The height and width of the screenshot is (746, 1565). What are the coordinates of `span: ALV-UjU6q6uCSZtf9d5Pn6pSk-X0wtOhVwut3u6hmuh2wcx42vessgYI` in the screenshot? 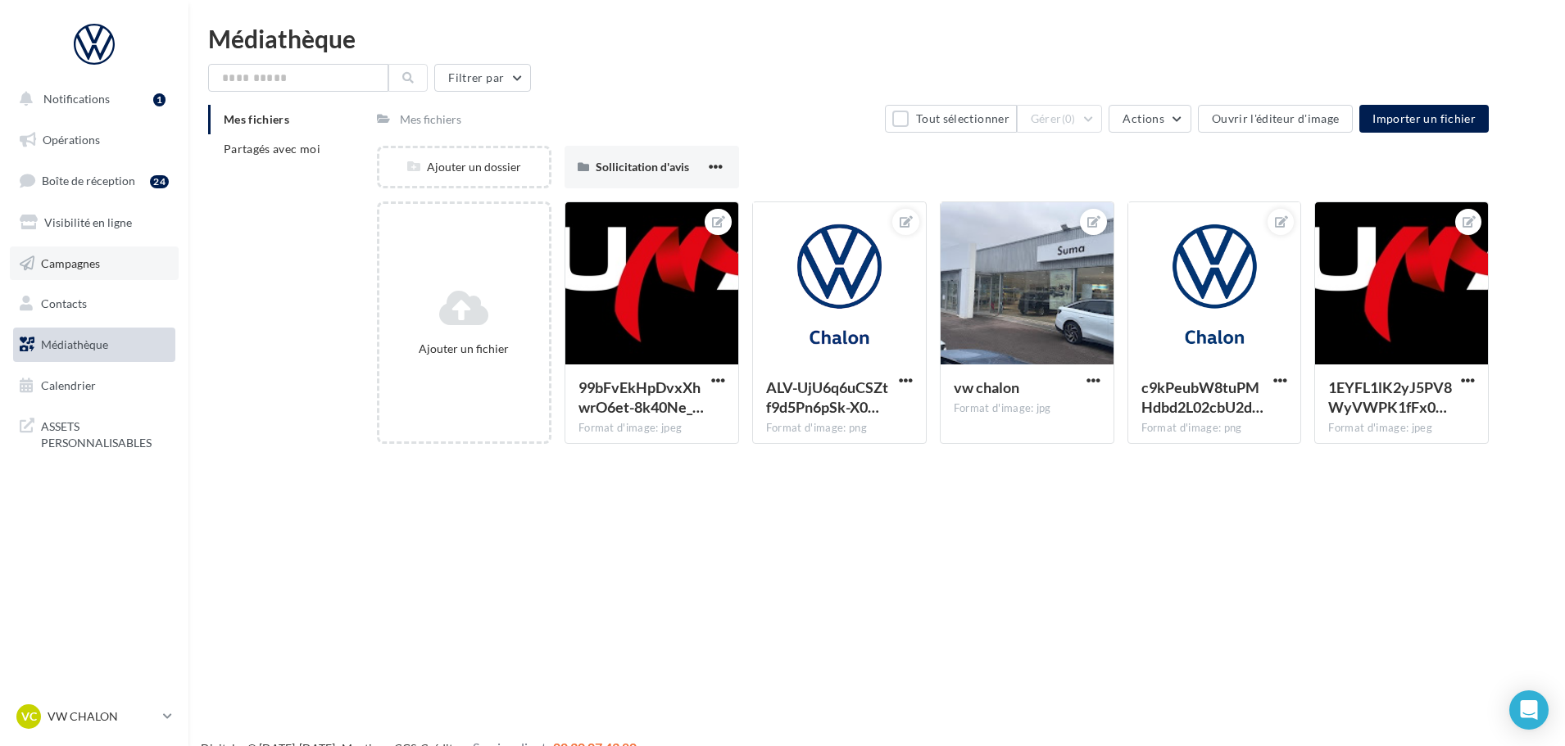 It's located at (827, 397).